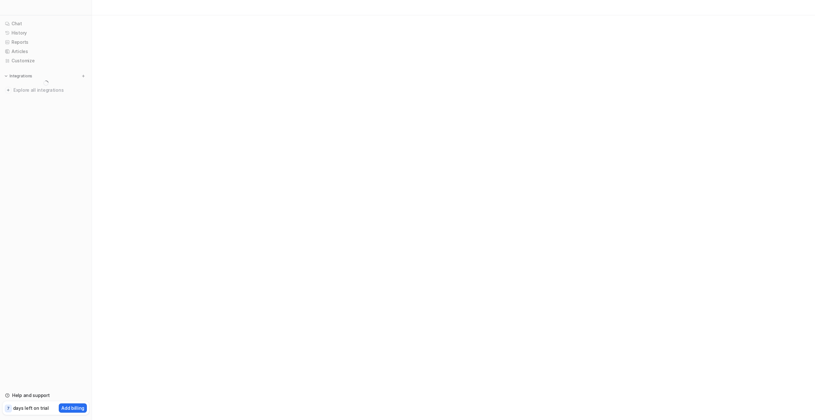 The image size is (815, 420). I want to click on img: explore all integrations, so click(8, 90).